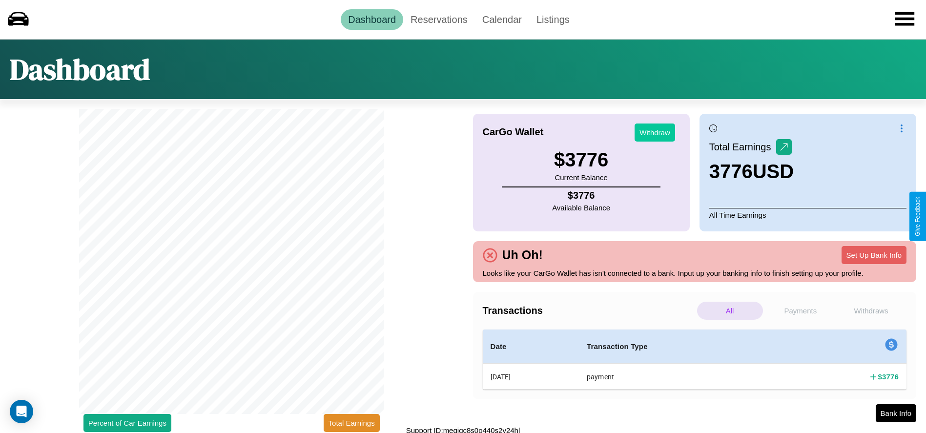 Image resolution: width=926 pixels, height=433 pixels. What do you see at coordinates (873, 255) in the screenshot?
I see `button: Set Up Bank Info` at bounding box center [873, 255].